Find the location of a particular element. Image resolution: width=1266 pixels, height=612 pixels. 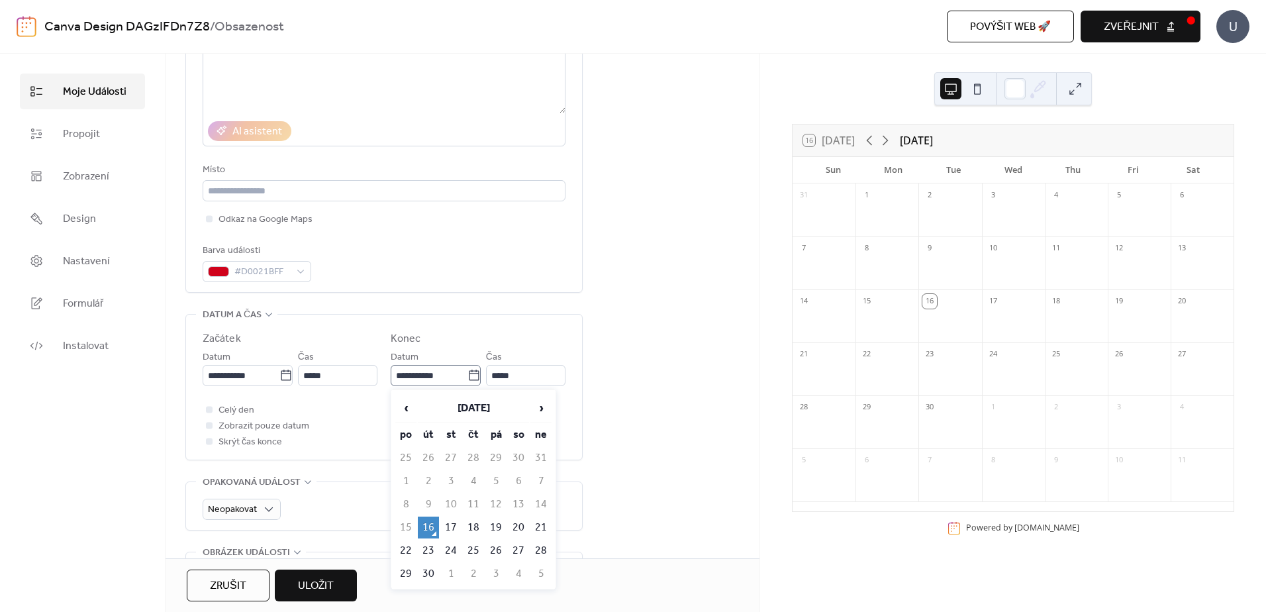

td: 11 is located at coordinates (473, 504).